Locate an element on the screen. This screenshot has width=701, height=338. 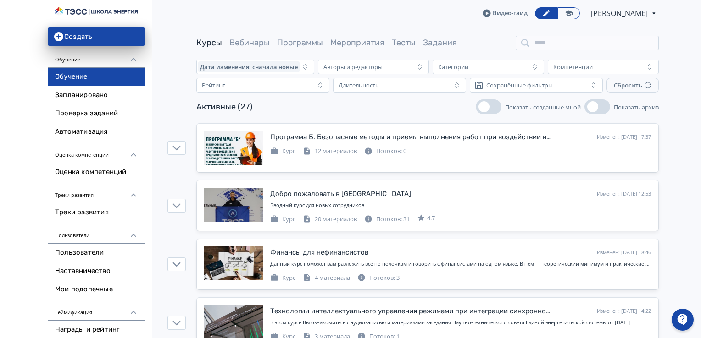
div: 12 материалов is located at coordinates (330, 151).